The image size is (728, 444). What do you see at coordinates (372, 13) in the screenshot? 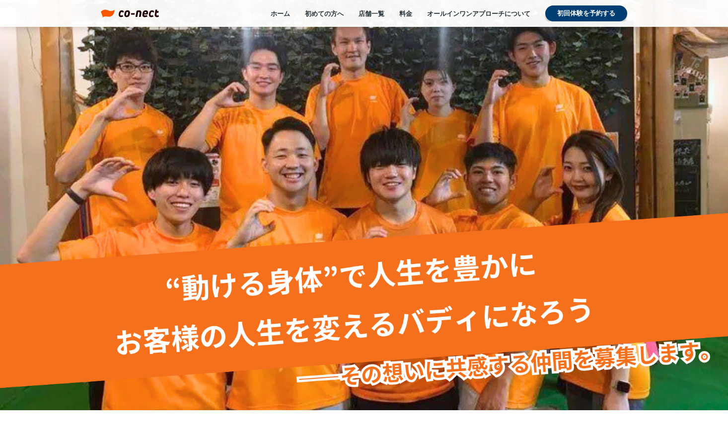
I see `a: 店舗一覧` at bounding box center [372, 13].